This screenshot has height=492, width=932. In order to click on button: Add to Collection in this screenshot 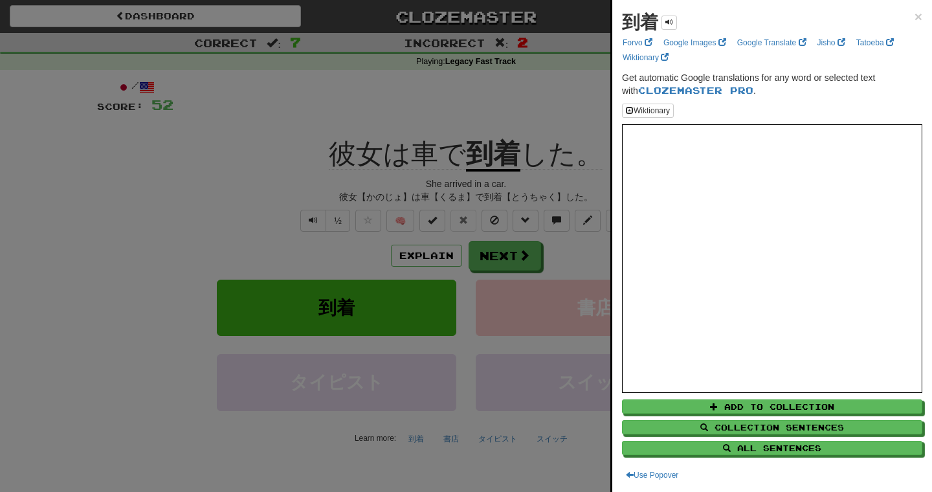, I will do `click(772, 407)`.